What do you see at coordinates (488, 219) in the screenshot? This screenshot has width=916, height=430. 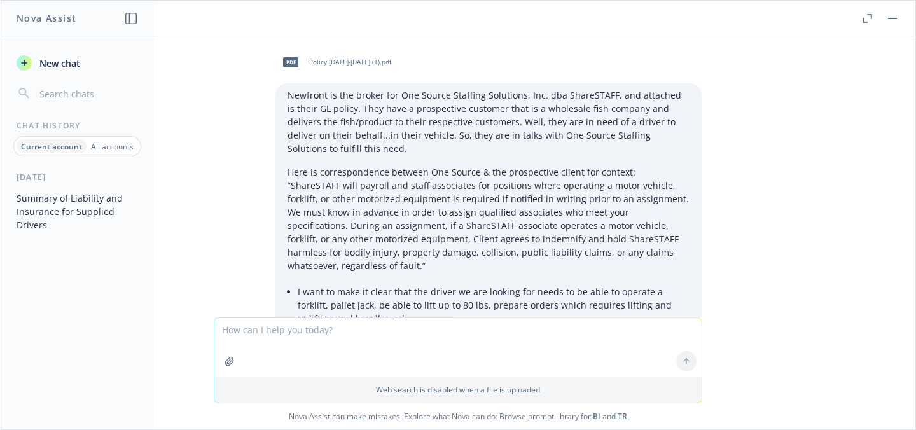 I see `p: Here is correspondence between One Source & the prospective client for context: “ShareSTAFF will ...` at bounding box center [488, 219].